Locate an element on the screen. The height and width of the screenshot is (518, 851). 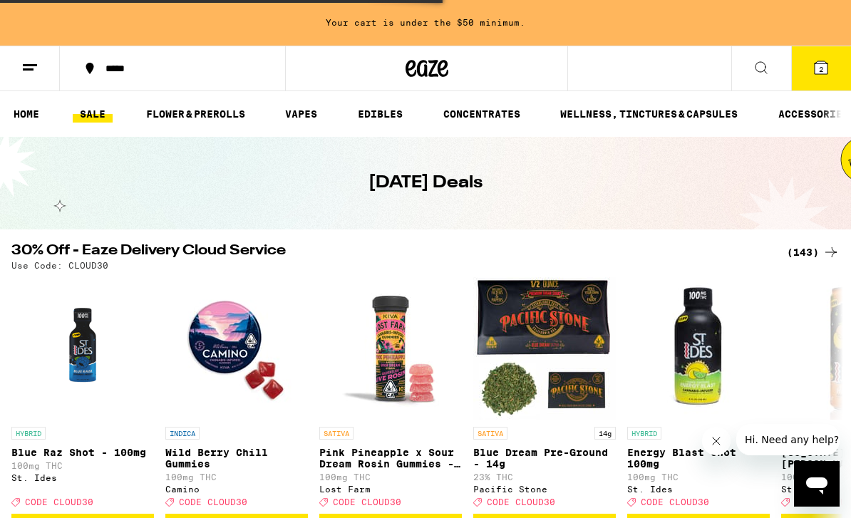
img: Camino - Wild Berry Chill Gummies is located at coordinates (237, 349).